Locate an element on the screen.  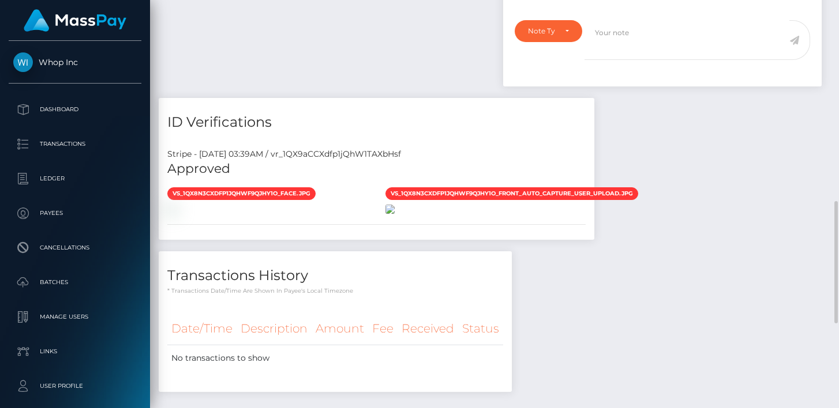
p: Links is located at coordinates (75, 352).